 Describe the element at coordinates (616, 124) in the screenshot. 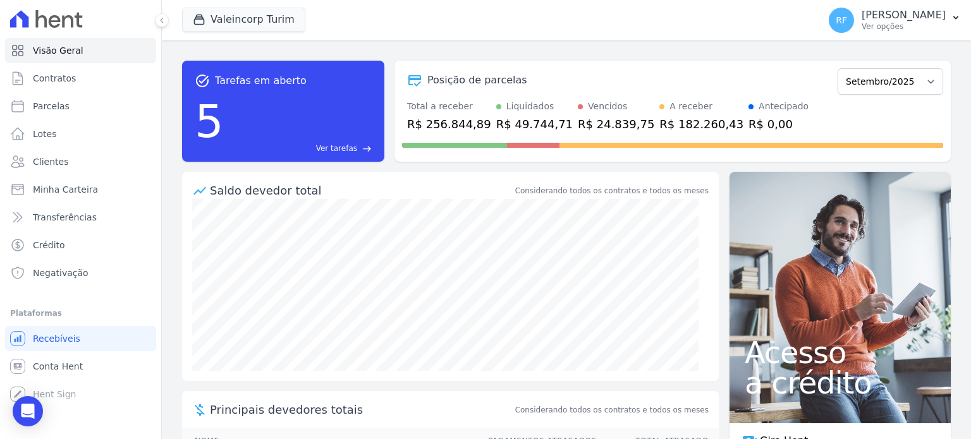

I see `div: R$ 24.839,75` at that location.